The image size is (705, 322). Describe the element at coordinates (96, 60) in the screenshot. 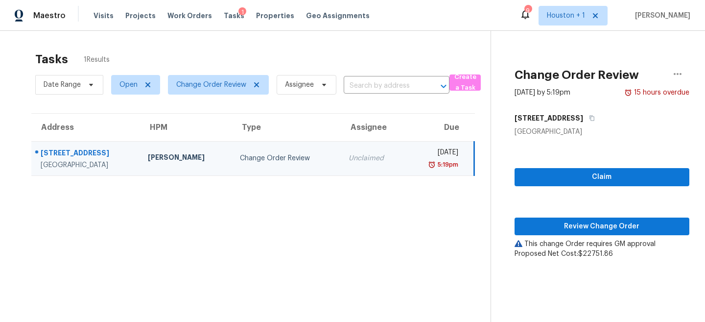

I see `span: 1 Results` at that location.